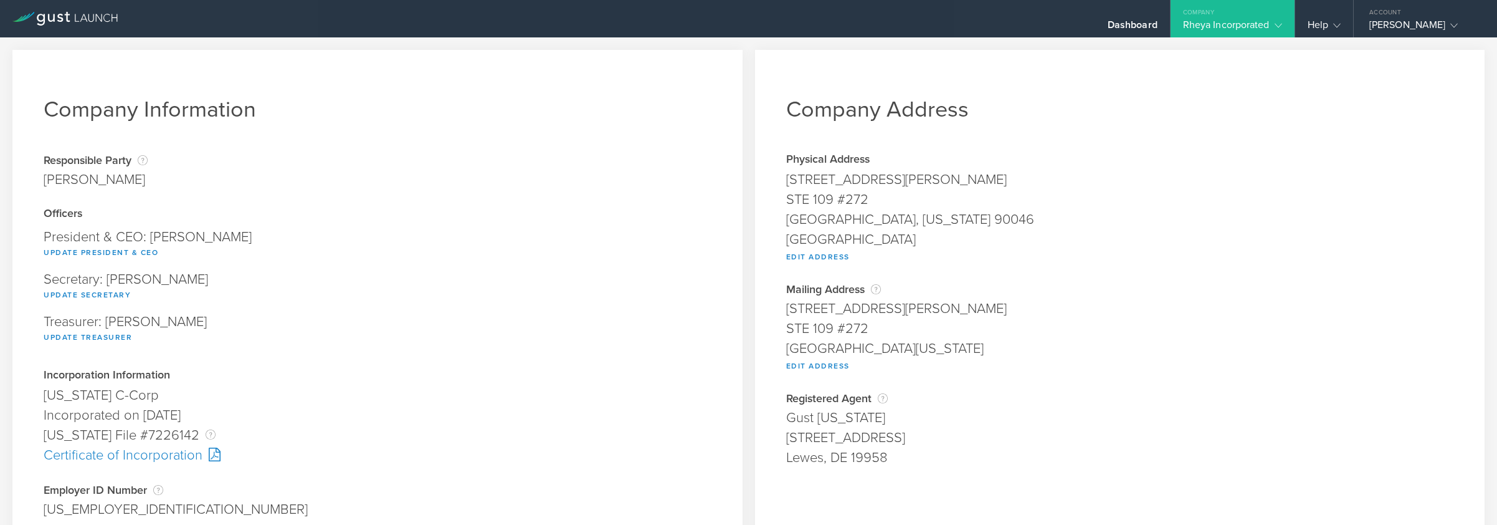 This screenshot has width=1497, height=525. Describe the element at coordinates (101, 252) in the screenshot. I see `button: Update President & CEO` at that location.